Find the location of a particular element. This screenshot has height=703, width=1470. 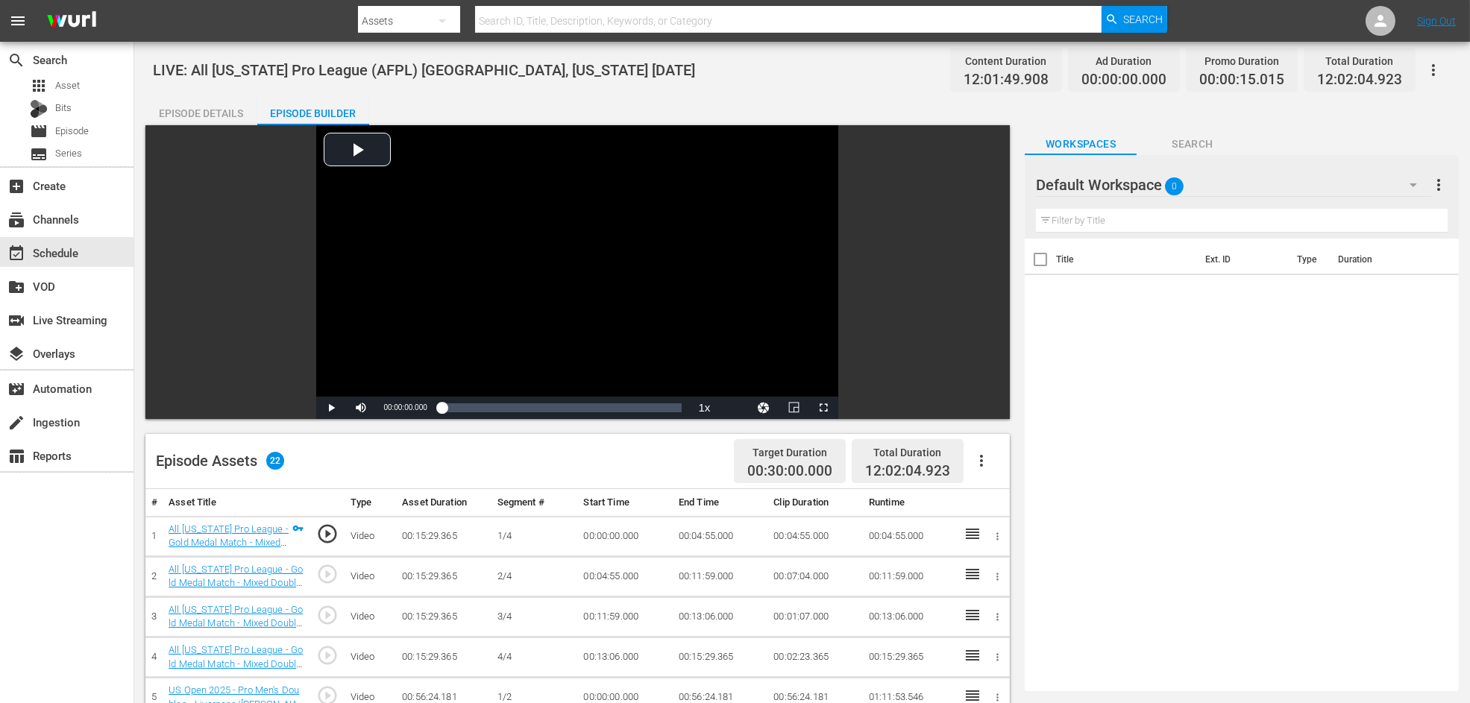

div: Progress Bar is located at coordinates (562, 408).